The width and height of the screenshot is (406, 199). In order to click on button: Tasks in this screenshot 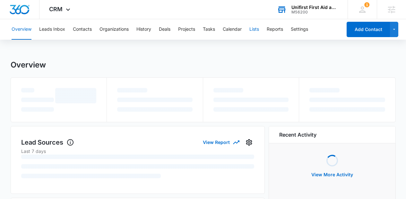, I will do `click(209, 29)`.